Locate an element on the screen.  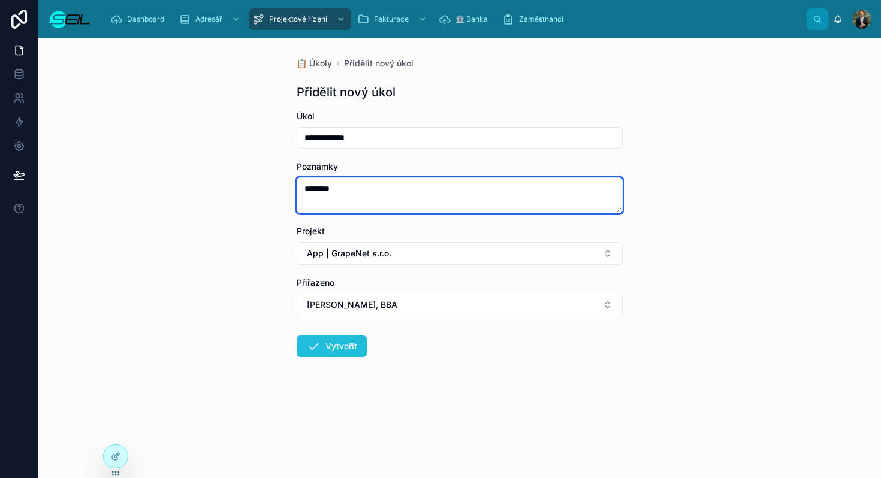
span: Dashboard is located at coordinates (146, 19).